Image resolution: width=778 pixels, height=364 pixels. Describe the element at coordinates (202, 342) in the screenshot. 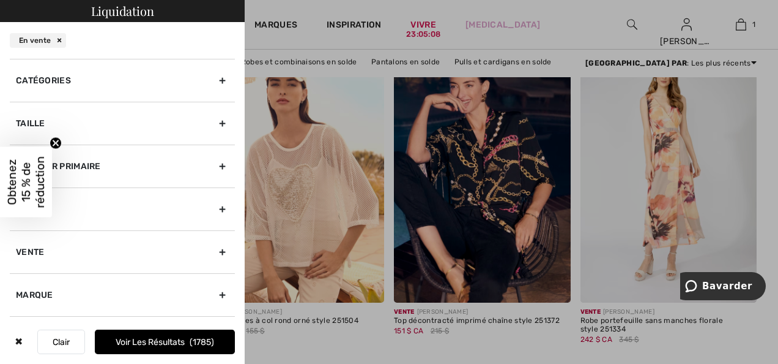

I see `span: 1785` at that location.